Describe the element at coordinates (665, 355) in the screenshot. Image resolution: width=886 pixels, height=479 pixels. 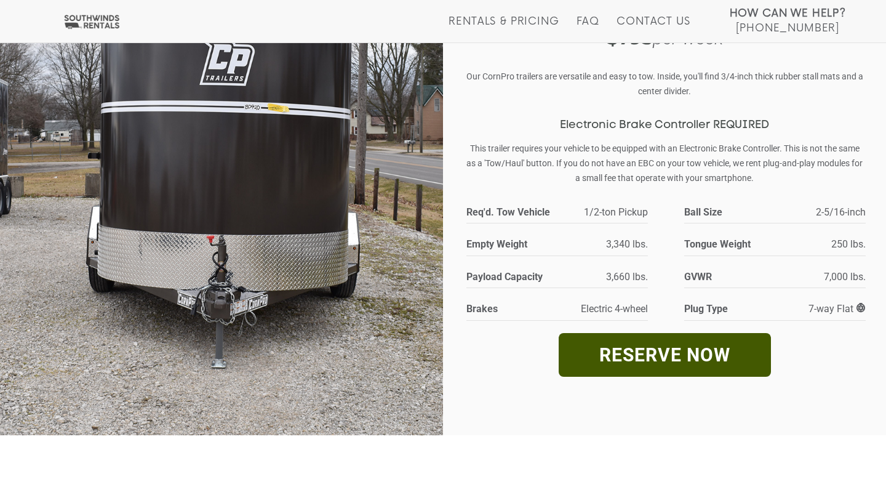
I see `a: RESERVE NOW` at that location.